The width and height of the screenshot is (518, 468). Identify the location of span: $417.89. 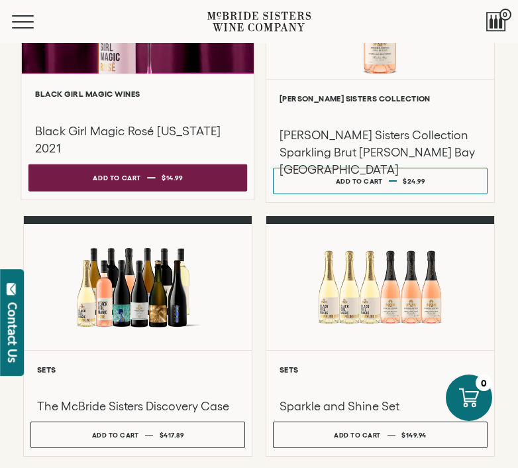
(172, 435).